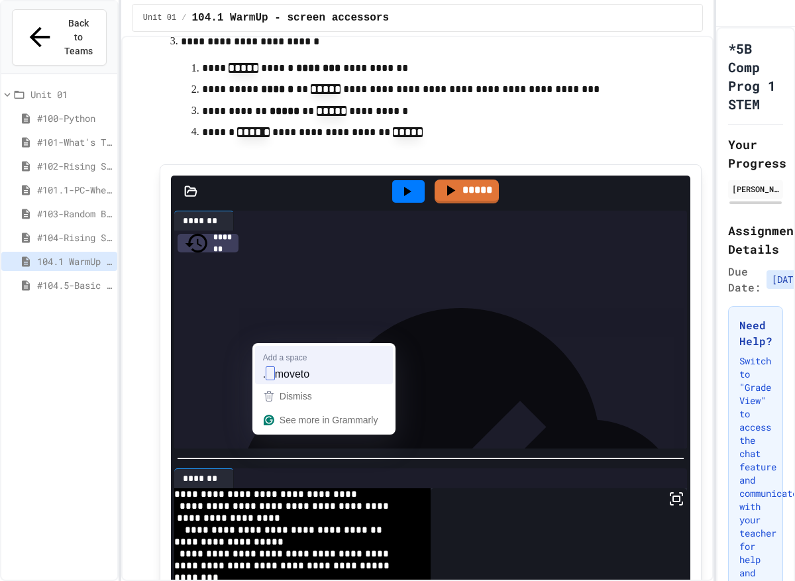 Image resolution: width=795 pixels, height=581 pixels. What do you see at coordinates (74, 213) in the screenshot?
I see `span: #103-Random Box` at bounding box center [74, 213].